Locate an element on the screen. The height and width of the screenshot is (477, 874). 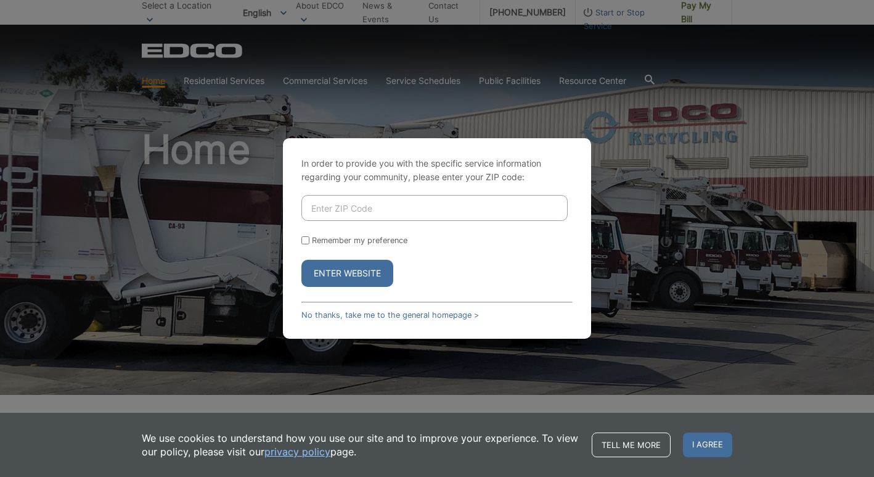
a: privacy policy is located at coordinates (297, 451).